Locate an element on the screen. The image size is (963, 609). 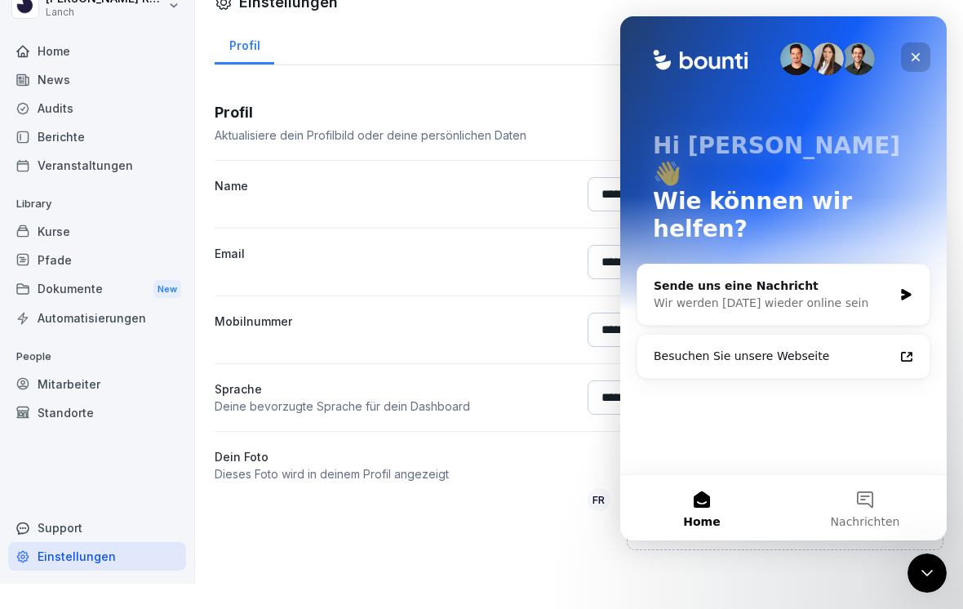
div: Support is located at coordinates (97, 527).